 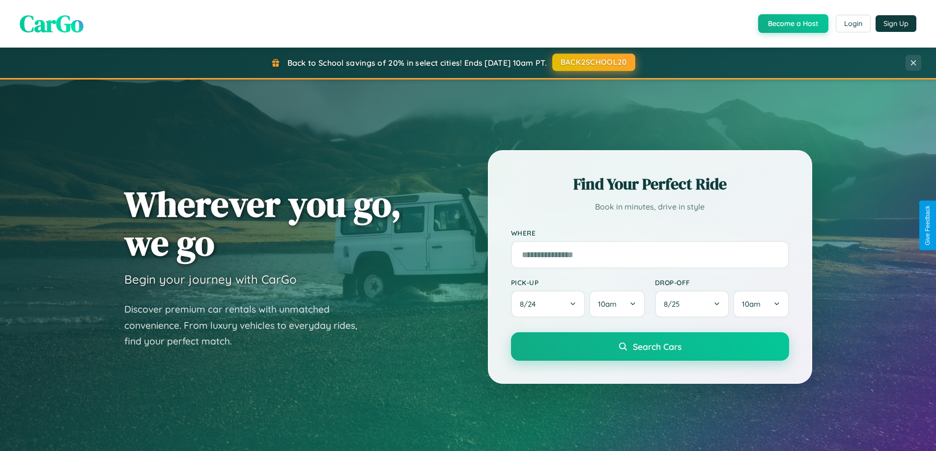 What do you see at coordinates (650, 184) in the screenshot?
I see `h2: Find Your Perfect Ride` at bounding box center [650, 184].